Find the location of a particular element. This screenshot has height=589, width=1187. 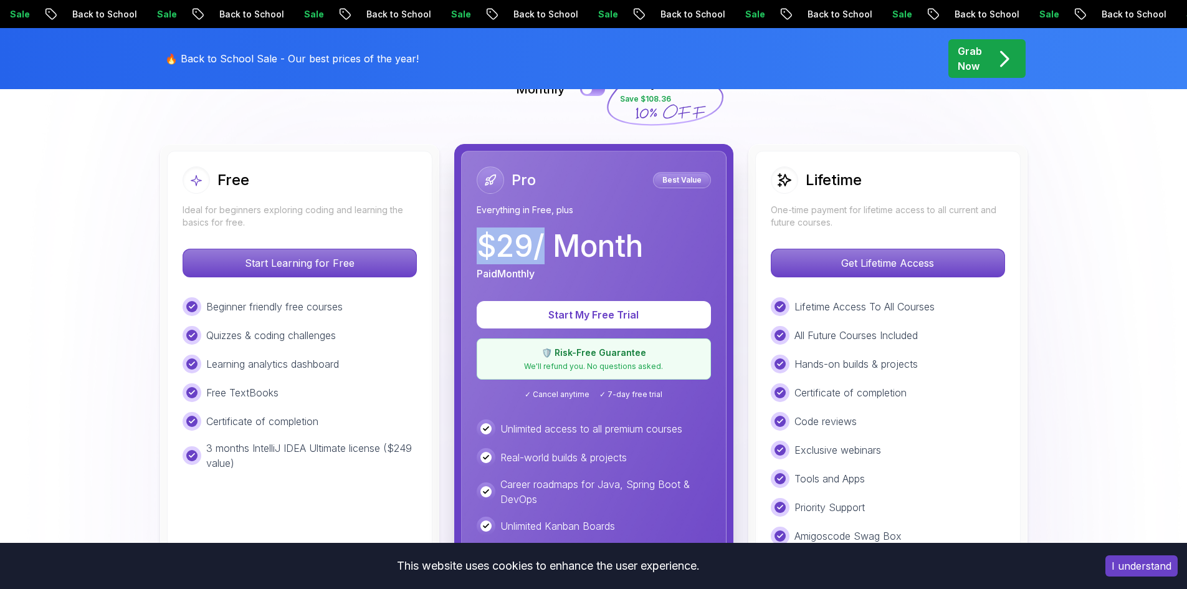

button: Get Lifetime Access is located at coordinates (888, 263).